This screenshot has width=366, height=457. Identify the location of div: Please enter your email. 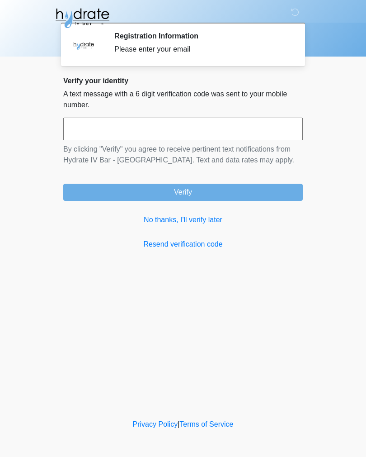
(202, 49).